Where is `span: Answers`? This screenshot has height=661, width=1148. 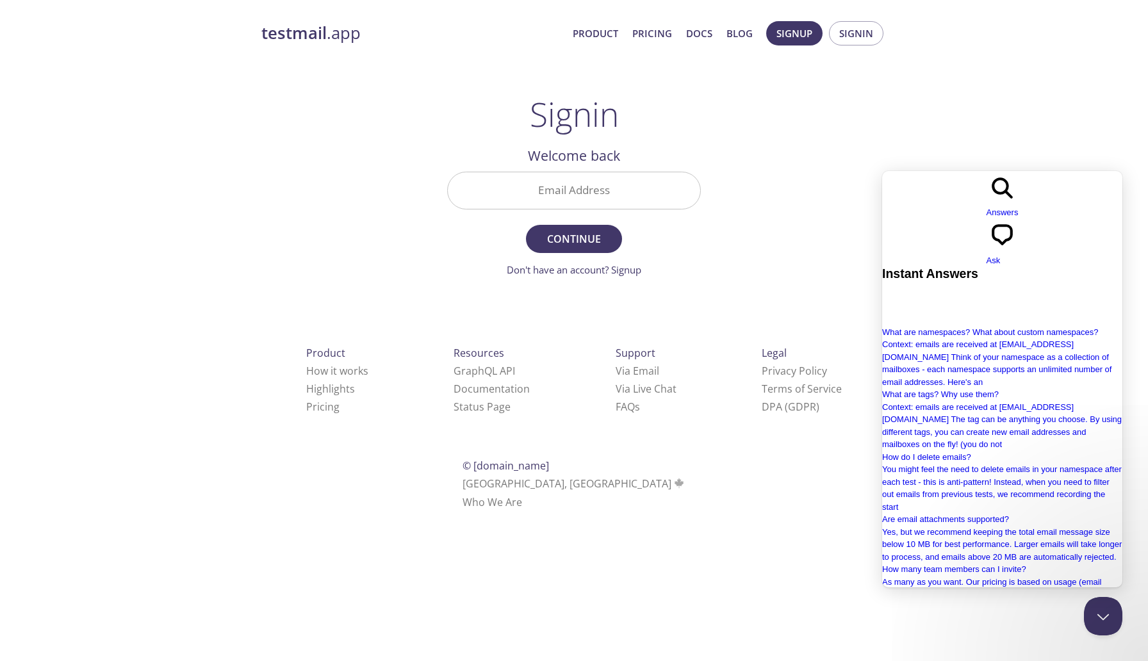 span: Answers is located at coordinates (120, 41).